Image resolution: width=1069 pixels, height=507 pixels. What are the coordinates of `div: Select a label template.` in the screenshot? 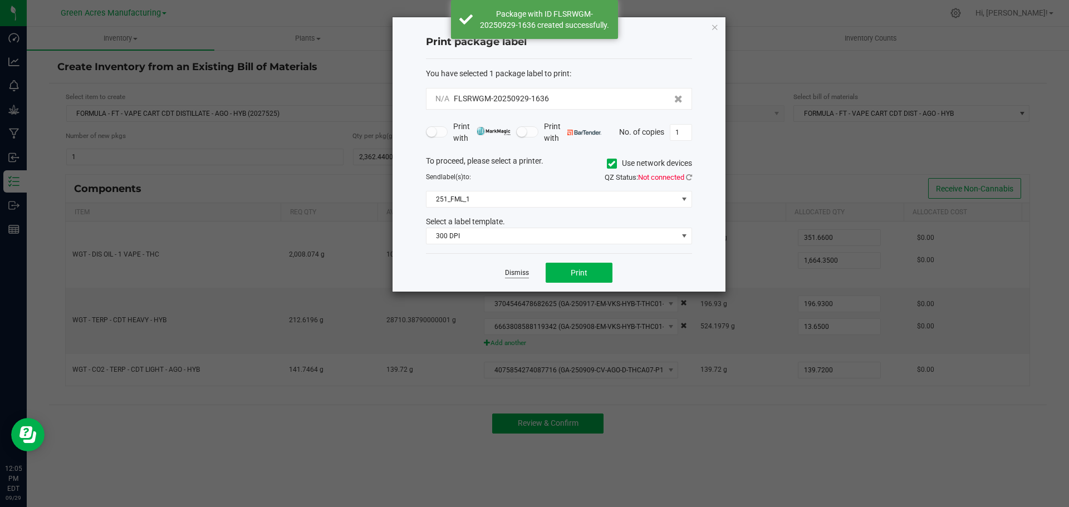 It's located at (559, 222).